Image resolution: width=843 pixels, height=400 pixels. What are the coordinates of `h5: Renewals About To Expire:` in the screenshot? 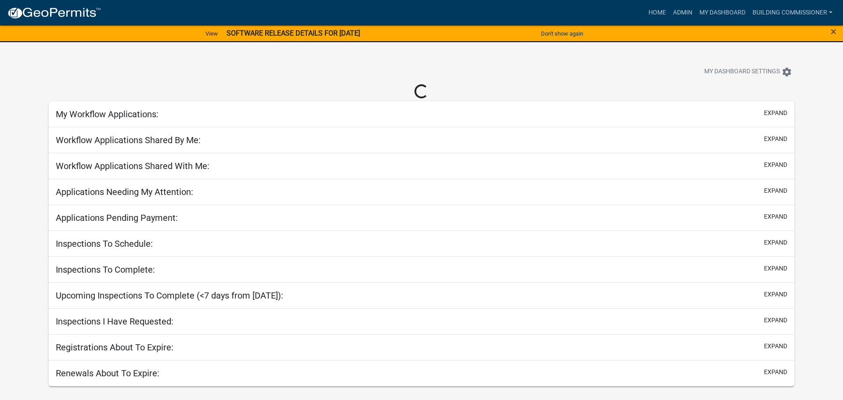 It's located at (108, 373).